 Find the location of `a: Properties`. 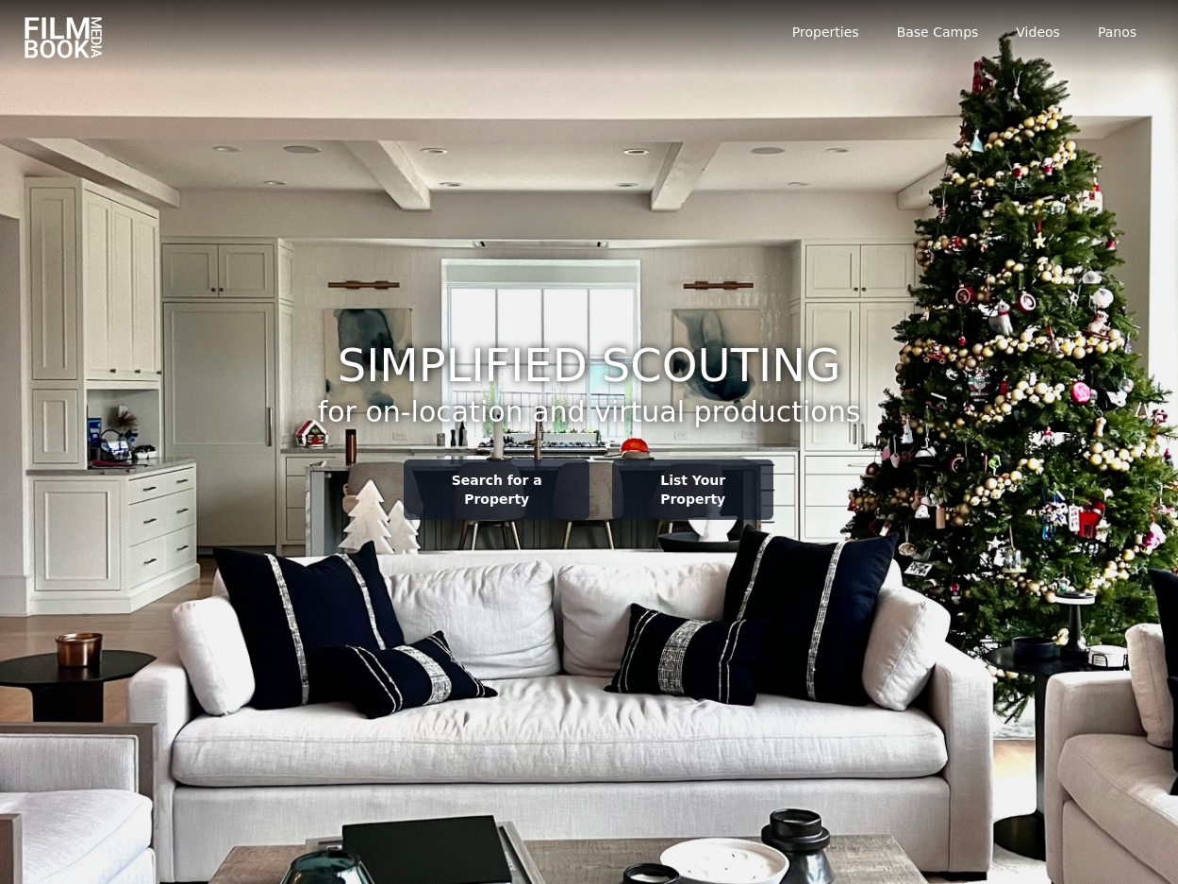

a: Properties is located at coordinates (825, 32).